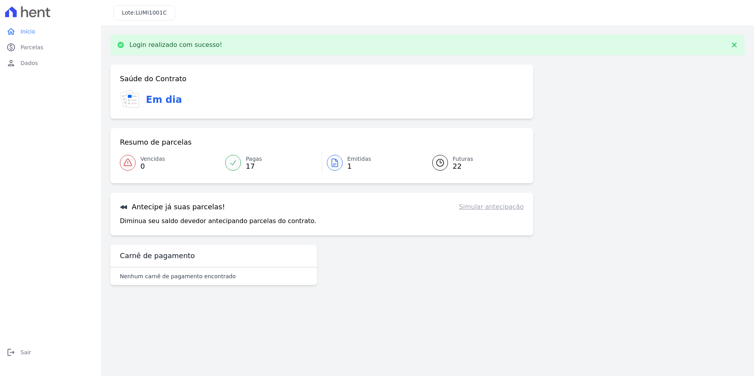 The image size is (754, 376). I want to click on span: Pagas, so click(253, 159).